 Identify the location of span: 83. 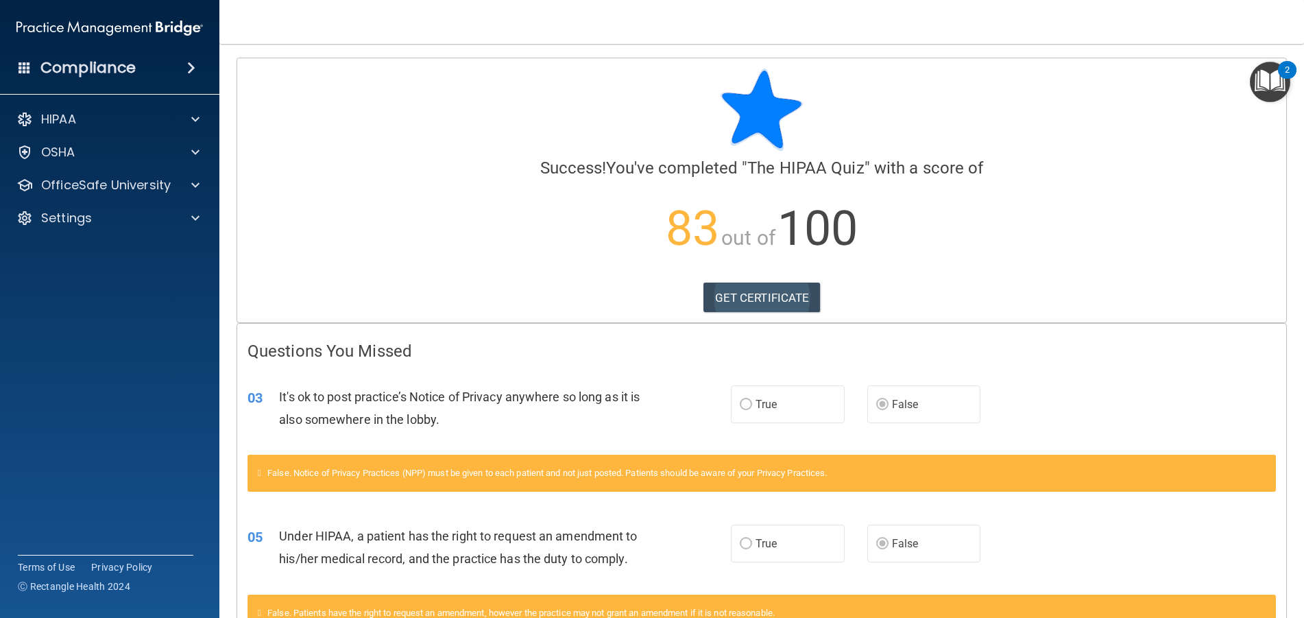
(693, 228).